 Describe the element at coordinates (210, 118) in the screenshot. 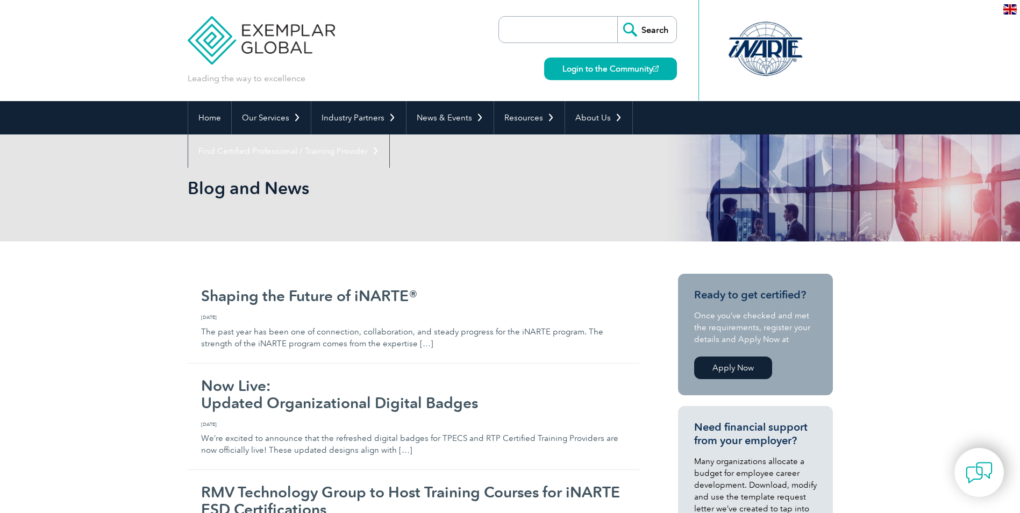

I see `a: Home` at that location.